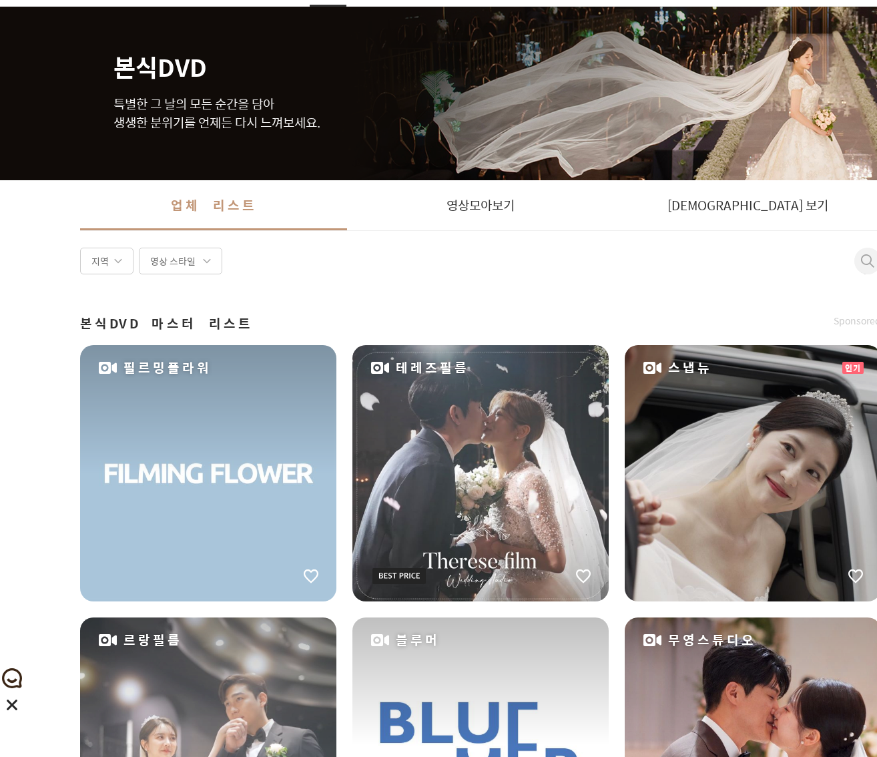 The image size is (877, 757). What do you see at coordinates (689, 368) in the screenshot?
I see `span: 스냅뉴` at bounding box center [689, 368].